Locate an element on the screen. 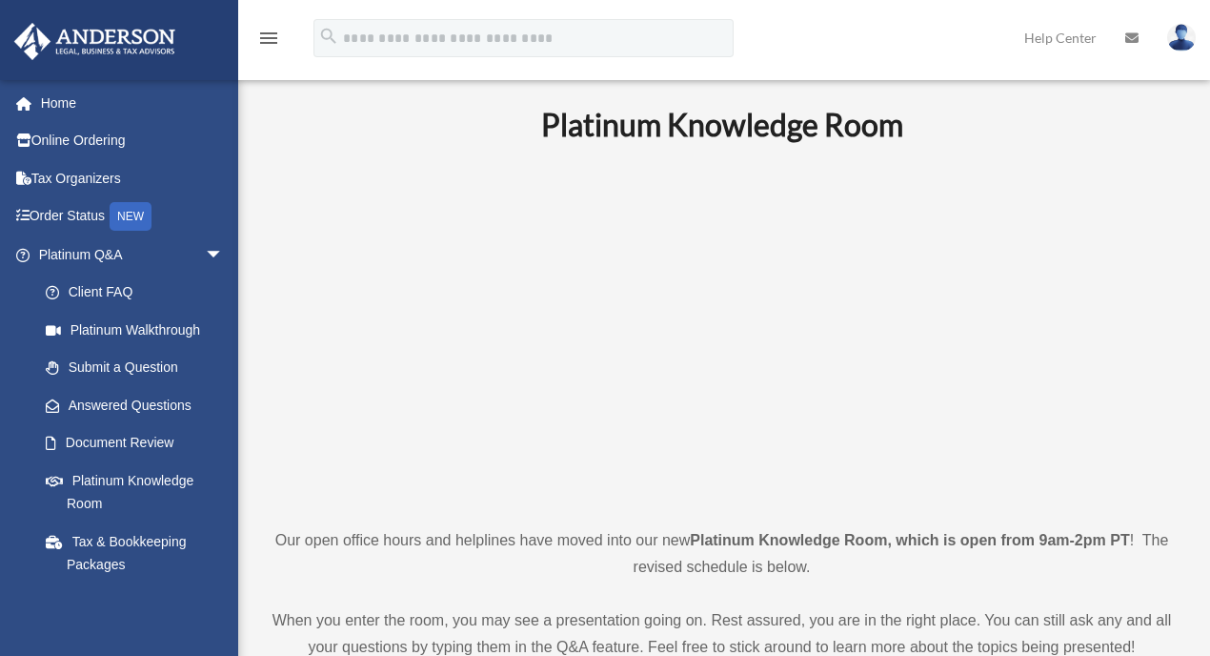 This screenshot has width=1210, height=656. span: arrow_drop_down is located at coordinates (224, 254).